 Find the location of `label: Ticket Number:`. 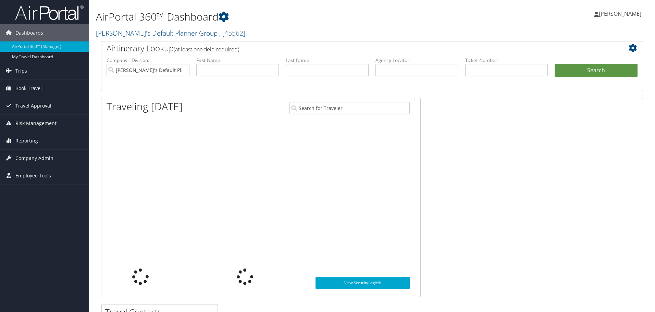

label: Ticket Number: is located at coordinates (506, 60).